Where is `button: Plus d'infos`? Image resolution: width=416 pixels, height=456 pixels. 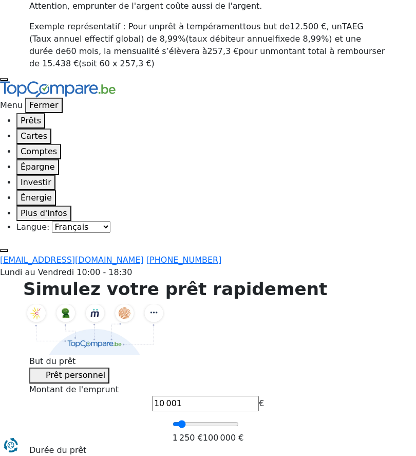 button: Plus d'infos is located at coordinates (44, 213).